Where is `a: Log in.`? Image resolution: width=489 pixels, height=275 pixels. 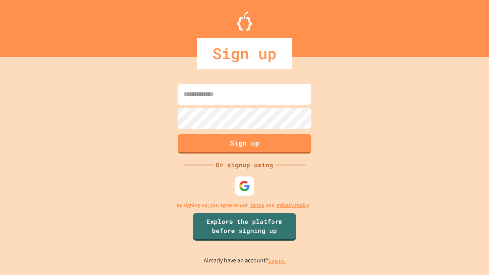
a: Log in. is located at coordinates (277, 261).